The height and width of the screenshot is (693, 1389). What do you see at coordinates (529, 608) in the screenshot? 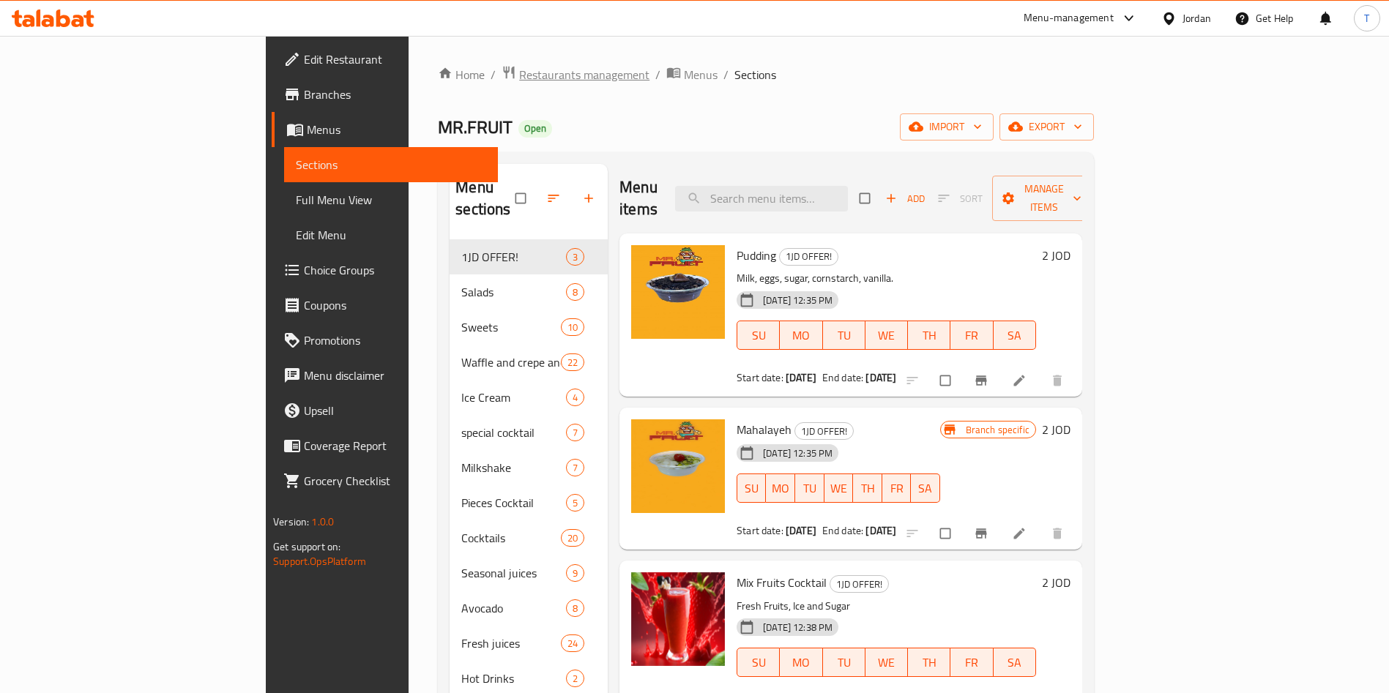
I see `div: Avocado8` at bounding box center [529, 608].